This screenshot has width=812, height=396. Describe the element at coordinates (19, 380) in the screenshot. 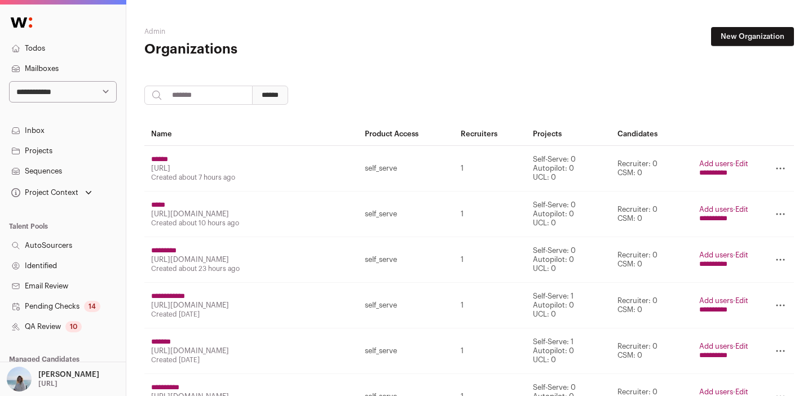

I see `img: 11561648-medium_jpg` at that location.